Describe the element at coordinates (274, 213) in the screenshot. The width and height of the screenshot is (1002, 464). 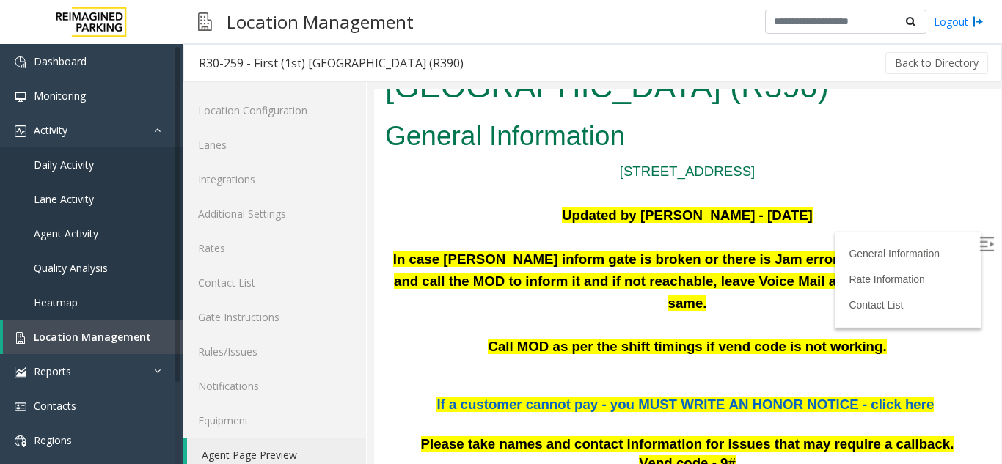
I see `a: Additional Settings` at that location.